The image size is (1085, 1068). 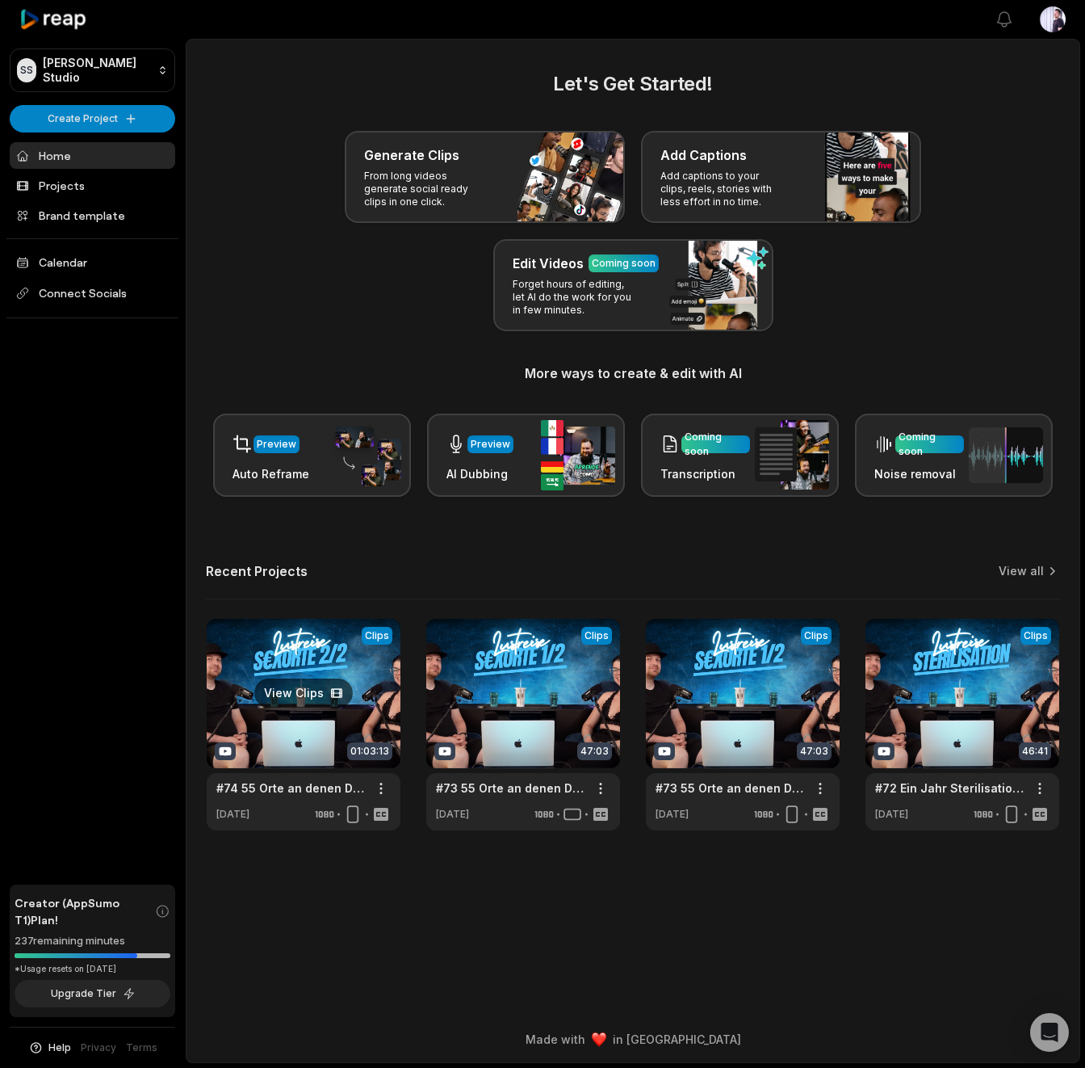 I want to click on p: From long videos generate social ready clips in one click., so click(x=426, y=189).